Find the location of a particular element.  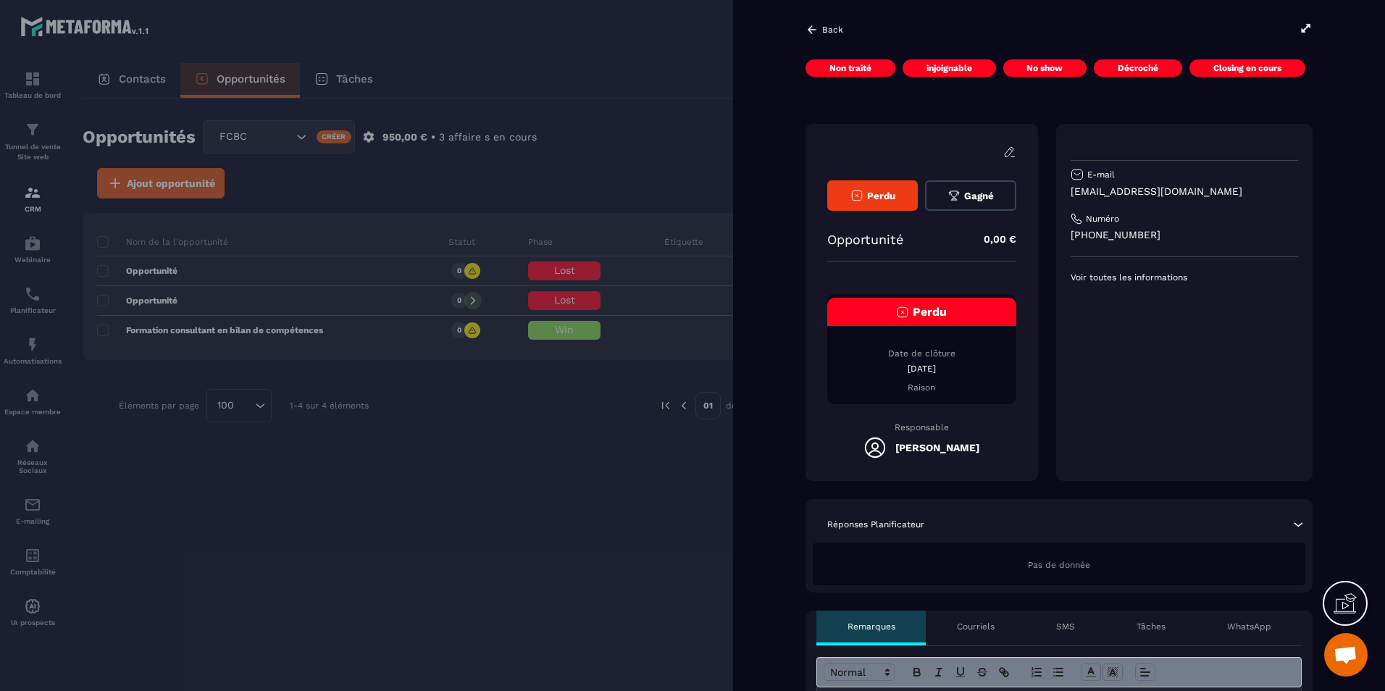

span: Pas de donnée is located at coordinates (1059, 565).